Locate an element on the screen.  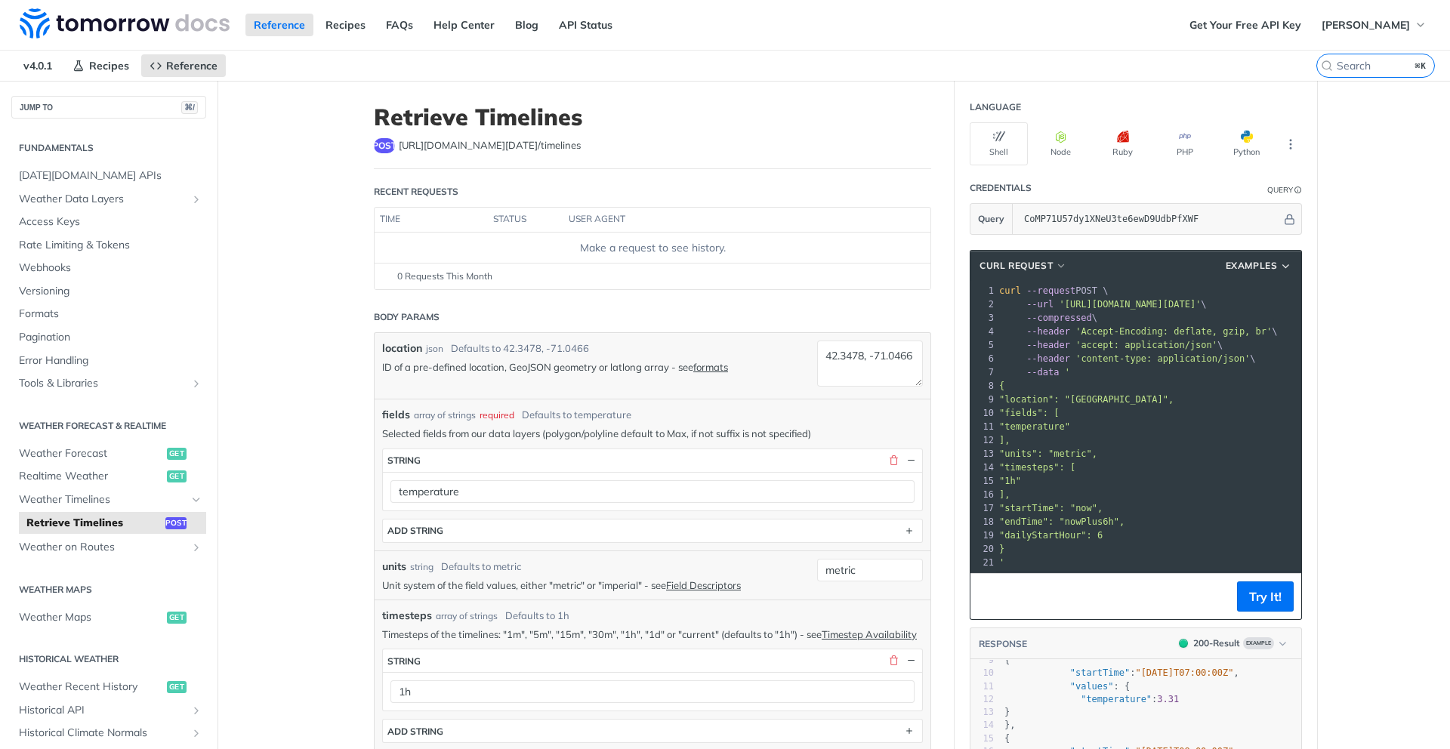
span: Historical API is located at coordinates (103, 710).